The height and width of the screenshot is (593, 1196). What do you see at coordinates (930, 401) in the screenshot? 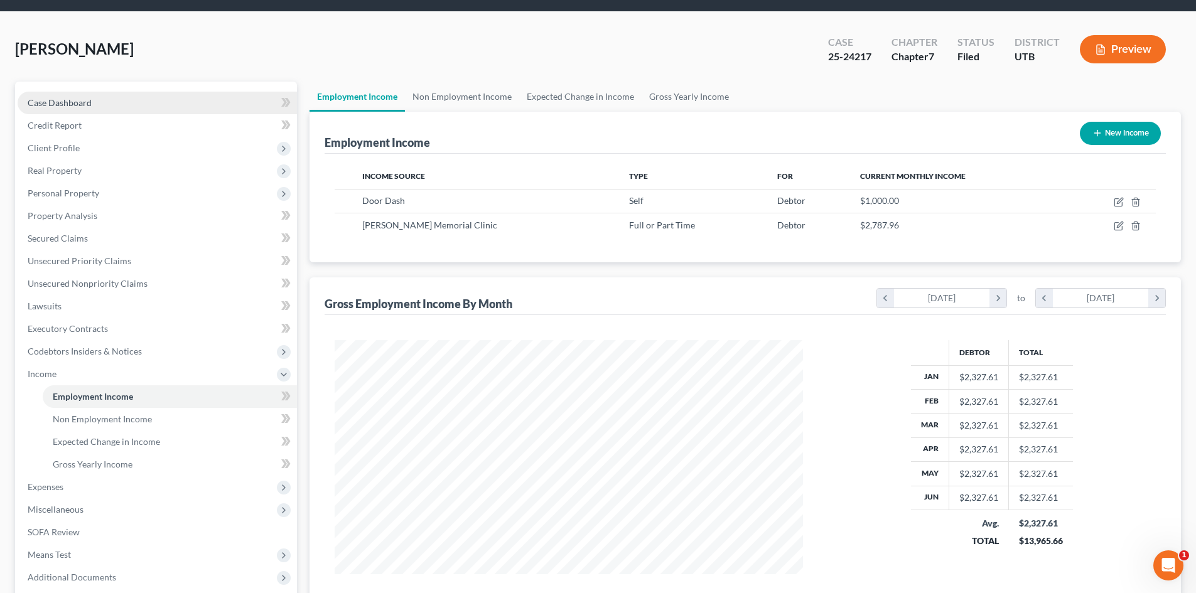
I see `th: Feb` at bounding box center [930, 401].